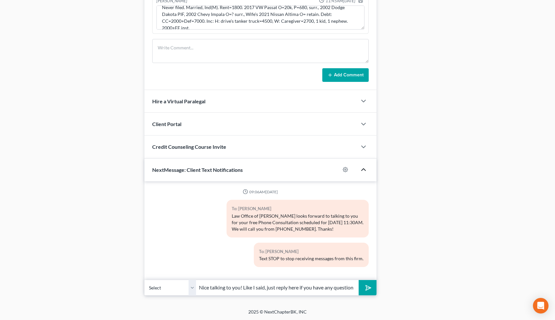 The width and height of the screenshot is (555, 320). What do you see at coordinates (541, 305) in the screenshot?
I see `div: Open Intercom Messenger` at bounding box center [541, 305].